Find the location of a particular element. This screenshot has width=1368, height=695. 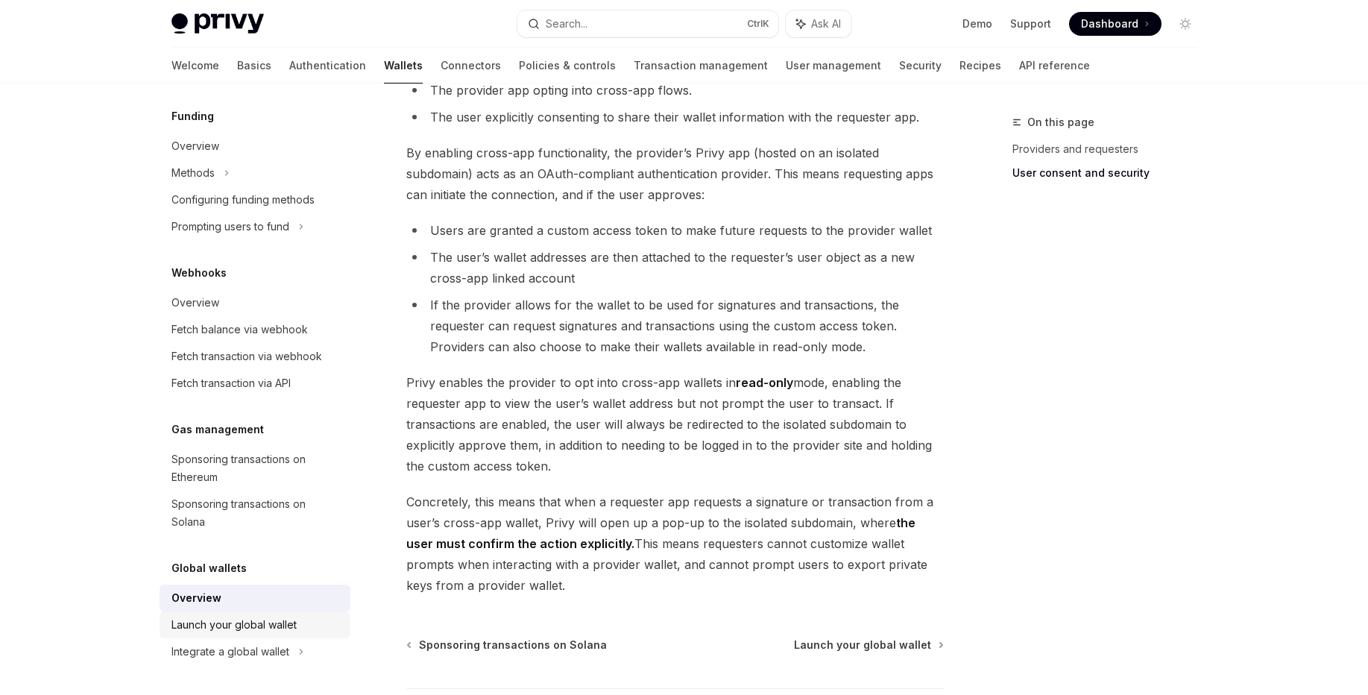

span: Concretely, this means that when a requester app requests a signature or transaction from a user’... is located at coordinates (675, 543).